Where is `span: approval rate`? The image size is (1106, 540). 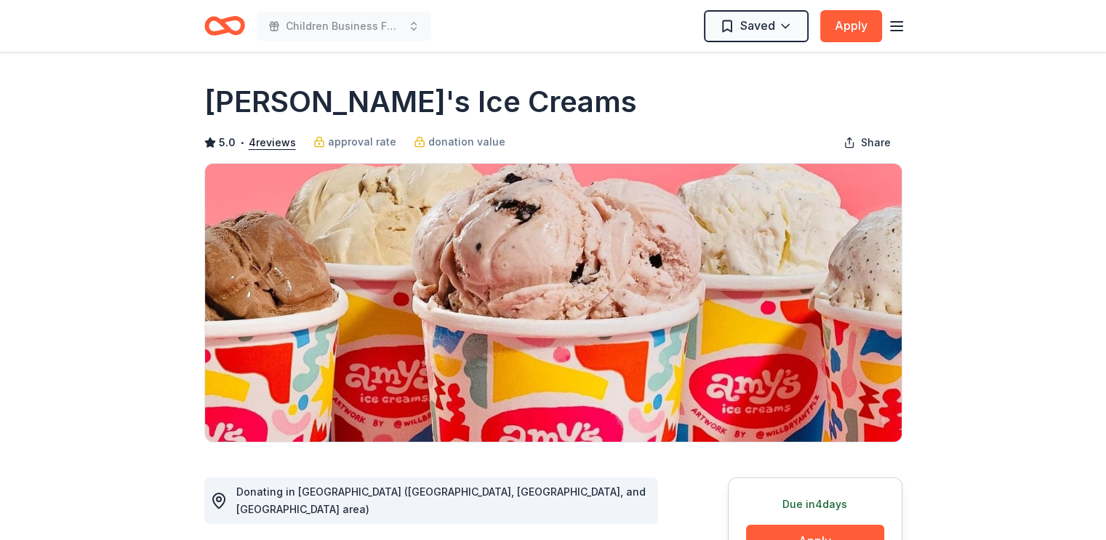
span: approval rate is located at coordinates (362, 142).